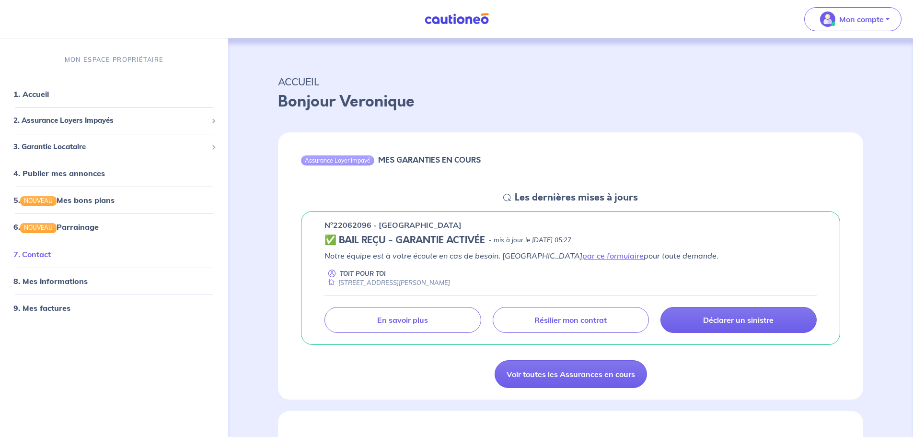  I want to click on h6: MES GARANTIES EN COURS, so click(430, 160).